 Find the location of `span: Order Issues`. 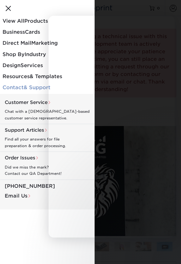

span: Order Issues is located at coordinates (47, 158).